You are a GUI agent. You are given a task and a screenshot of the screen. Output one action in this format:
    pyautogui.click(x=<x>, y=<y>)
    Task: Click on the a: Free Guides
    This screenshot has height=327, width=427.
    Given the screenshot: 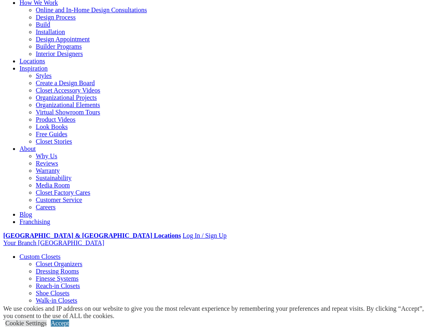 What is the action you would take?
    pyautogui.click(x=52, y=134)
    